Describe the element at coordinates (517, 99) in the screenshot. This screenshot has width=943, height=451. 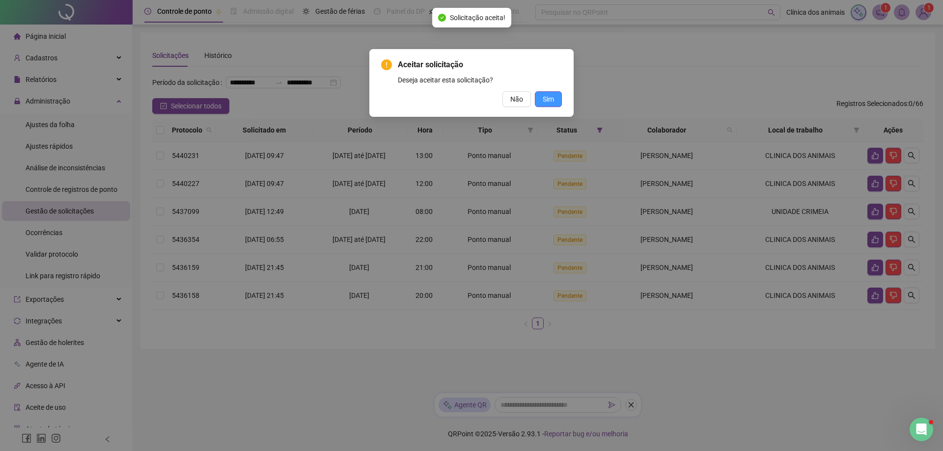
I see `span: Não` at that location.